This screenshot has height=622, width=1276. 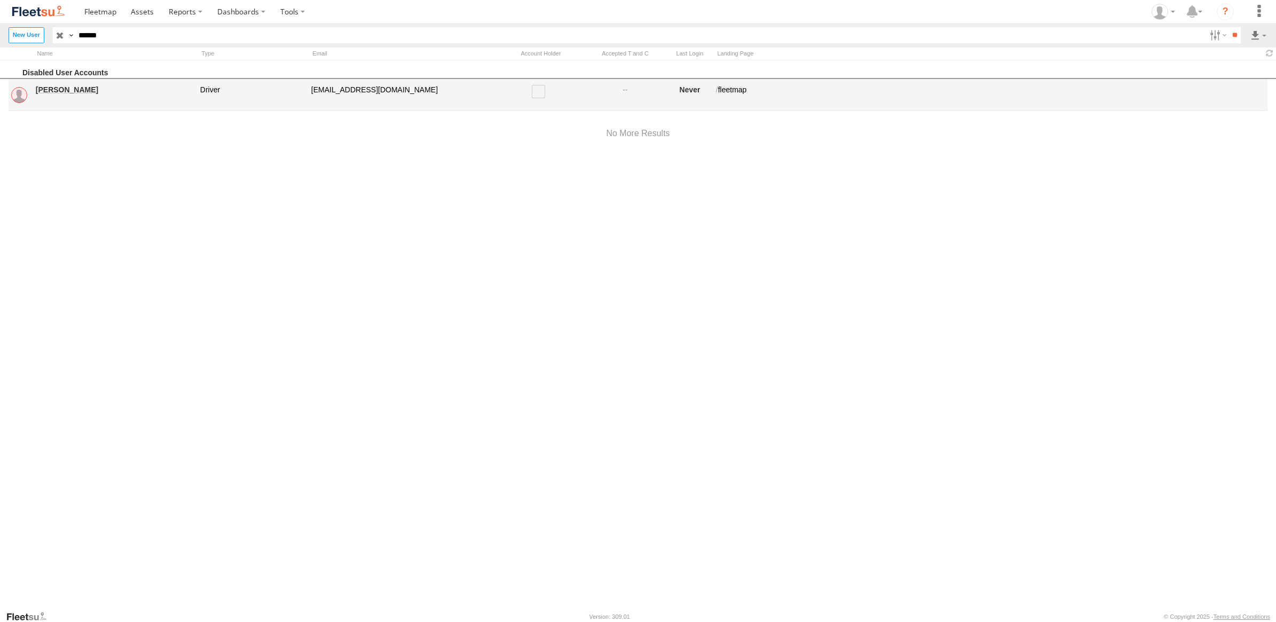 I want to click on div: Last Login, so click(x=690, y=53).